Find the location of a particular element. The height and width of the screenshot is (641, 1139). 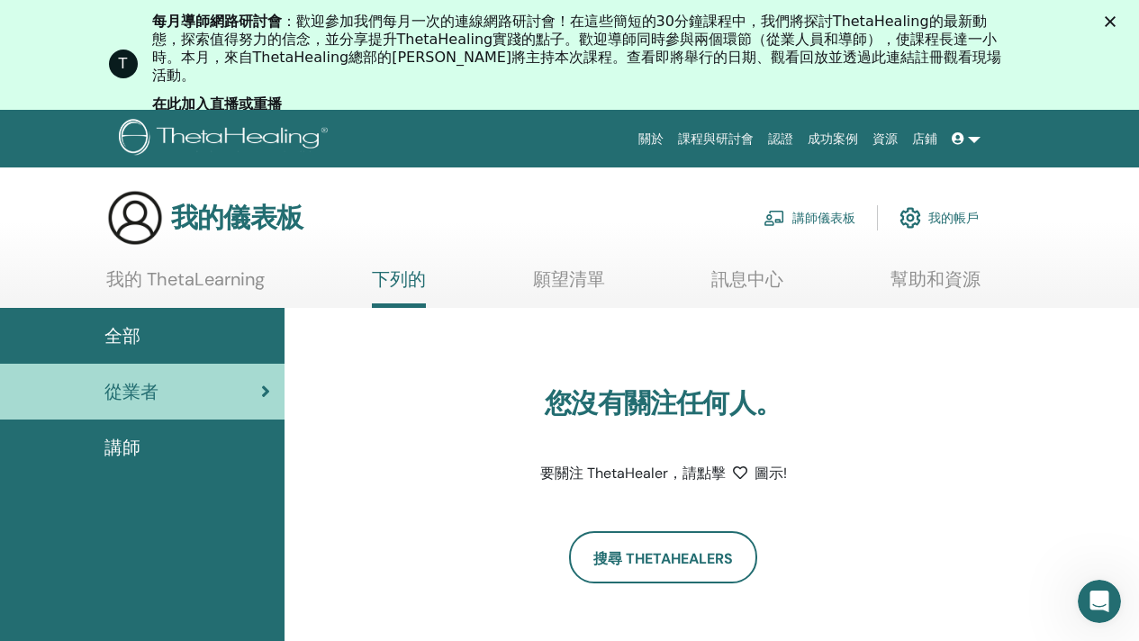

div: 關閉 is located at coordinates (1114, 22).